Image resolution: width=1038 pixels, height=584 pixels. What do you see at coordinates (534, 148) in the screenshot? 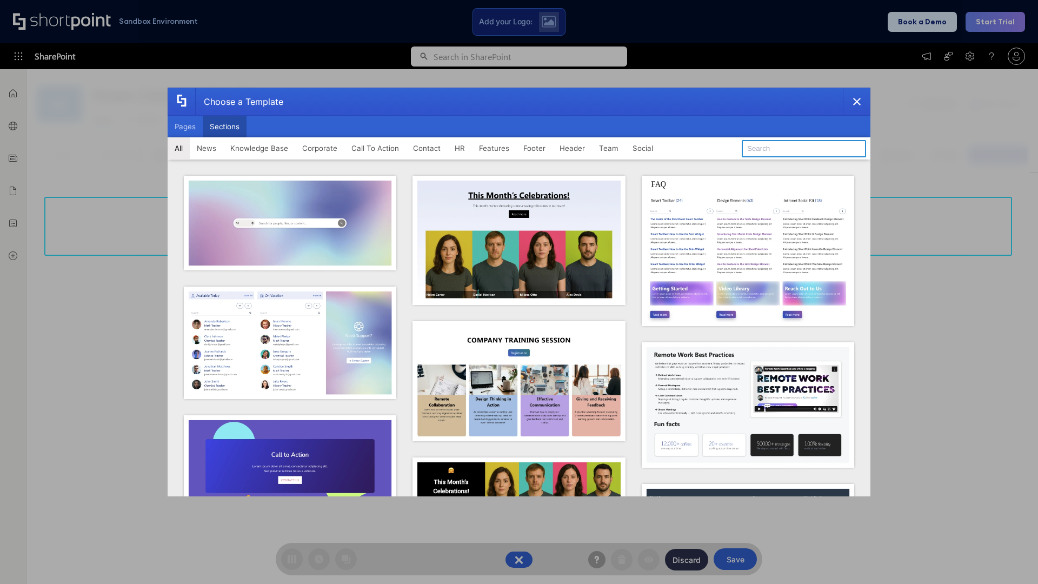
I see `button: Footer` at bounding box center [534, 148].